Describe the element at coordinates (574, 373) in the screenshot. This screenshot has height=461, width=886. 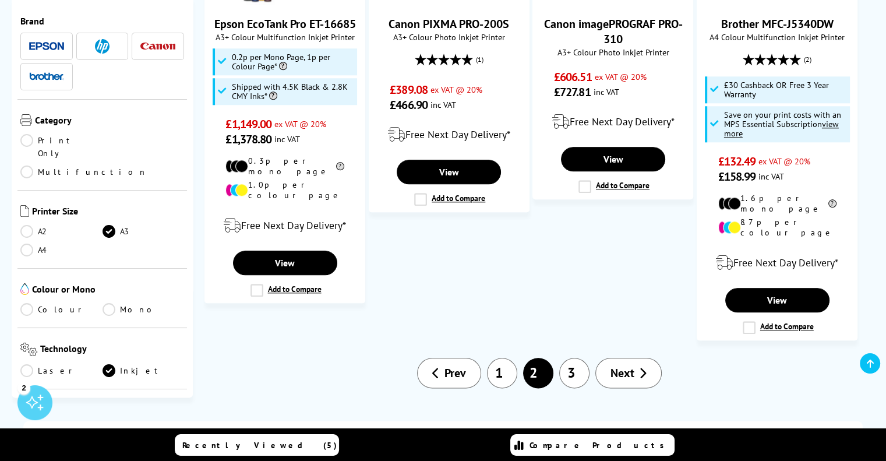
I see `a: 3` at that location.